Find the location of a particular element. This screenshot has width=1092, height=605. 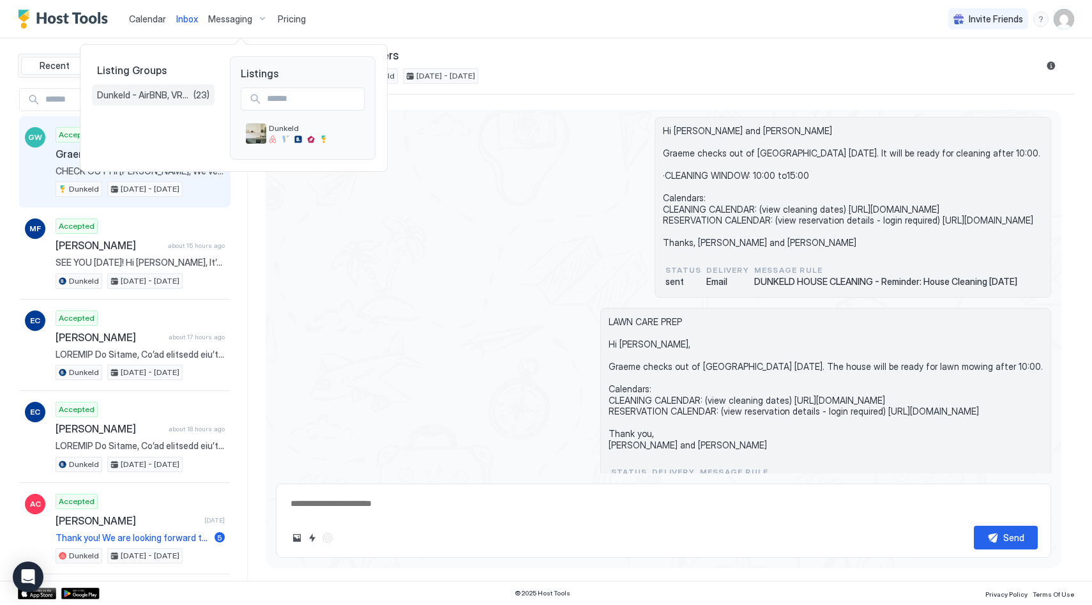

span: (23) is located at coordinates (201, 95).